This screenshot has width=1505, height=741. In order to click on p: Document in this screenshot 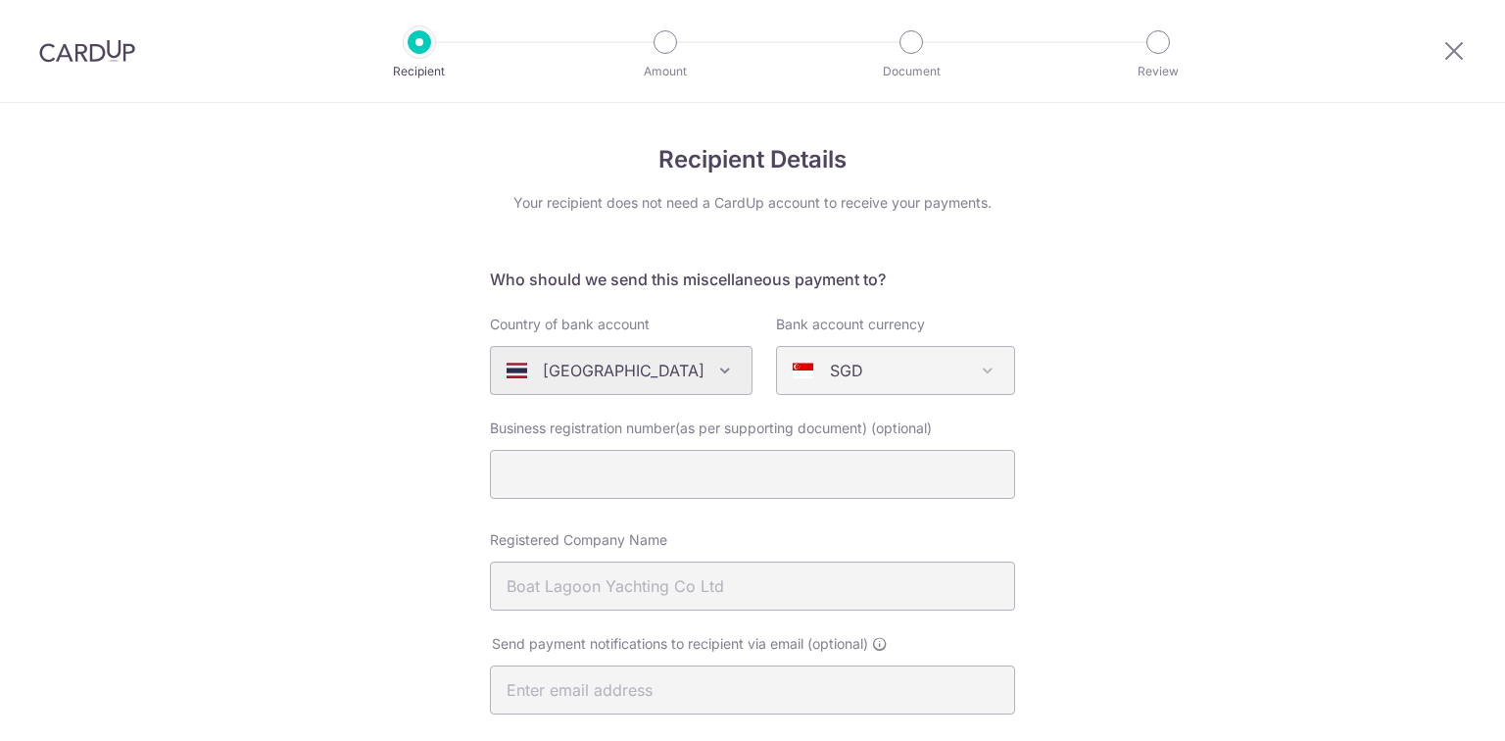, I will do `click(911, 72)`.